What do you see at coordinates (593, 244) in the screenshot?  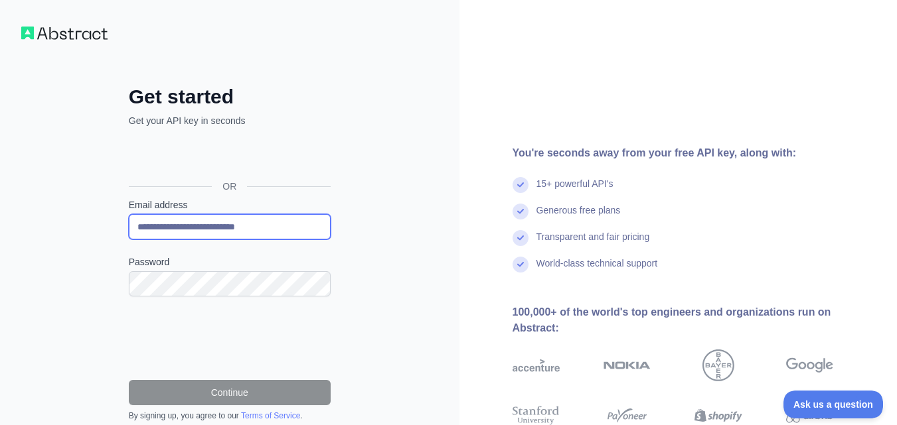 I see `div: Transparent and fair pricing` at bounding box center [593, 244].